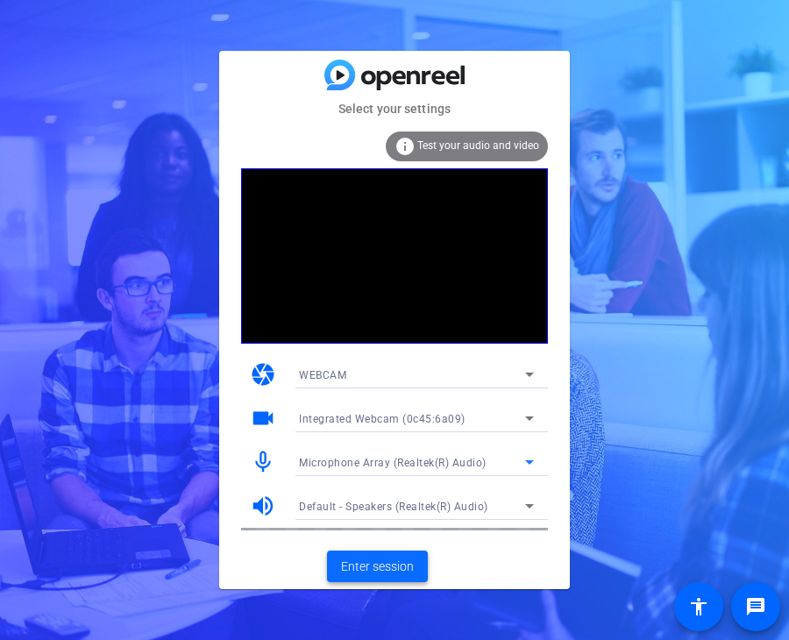 This screenshot has width=789, height=640. What do you see at coordinates (382, 419) in the screenshot?
I see `span: Integrated Webcam (0c45:6a09)` at bounding box center [382, 419].